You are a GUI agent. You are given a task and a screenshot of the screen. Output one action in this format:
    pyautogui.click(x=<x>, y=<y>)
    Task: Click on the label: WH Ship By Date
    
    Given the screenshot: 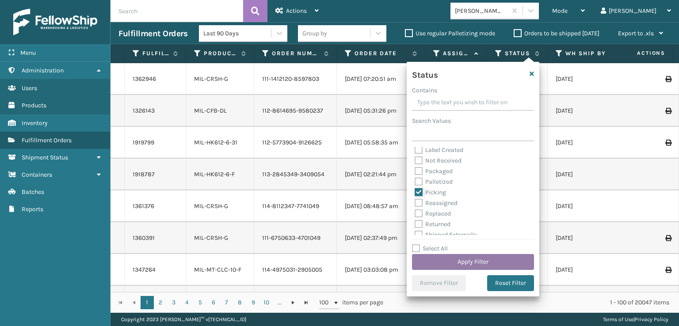 What is the action you would take?
    pyautogui.click(x=592, y=53)
    